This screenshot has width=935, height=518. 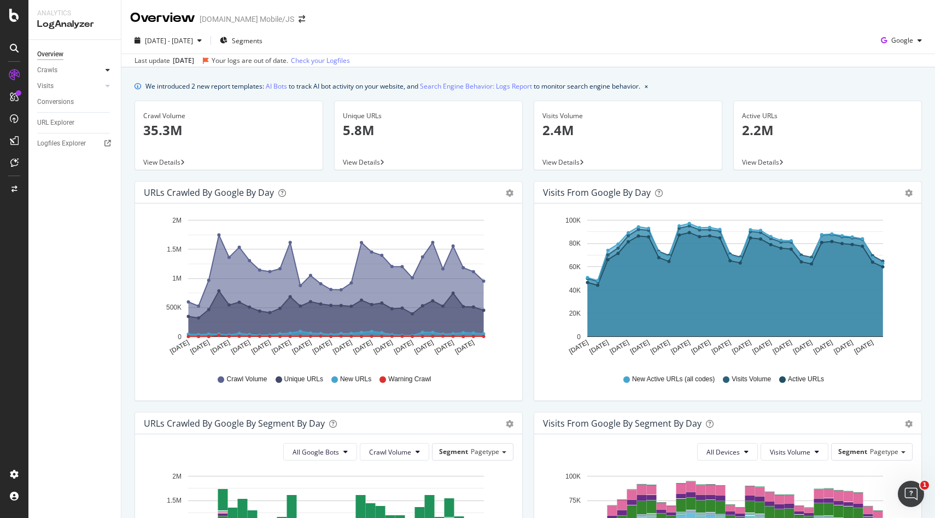 I want to click on span: Unique URLs, so click(x=304, y=379).